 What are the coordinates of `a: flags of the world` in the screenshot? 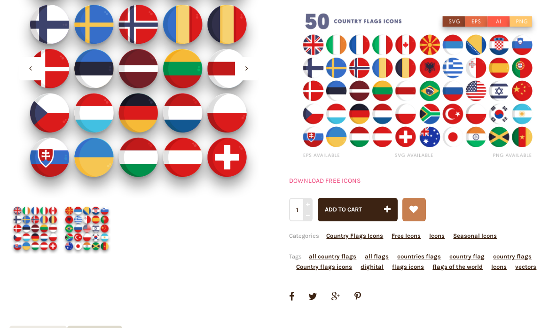 It's located at (457, 266).